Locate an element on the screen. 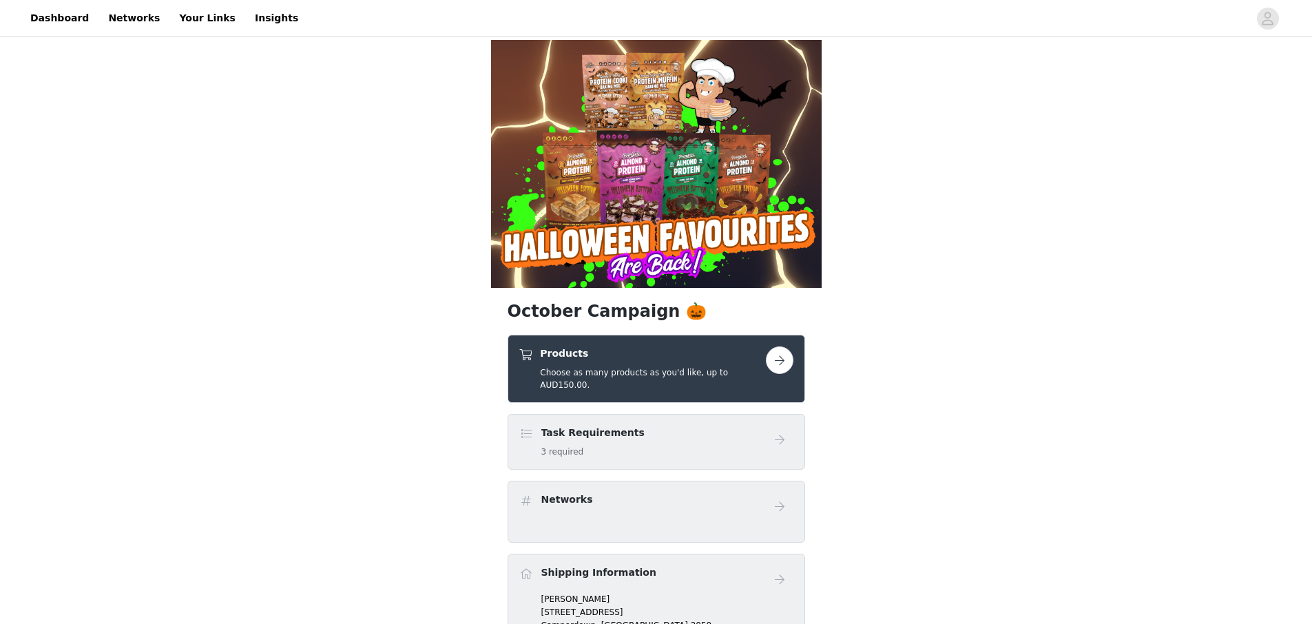 The width and height of the screenshot is (1312, 624). h5: Choose as many products as you'd like, up to AUD150.00. is located at coordinates (652, 379).